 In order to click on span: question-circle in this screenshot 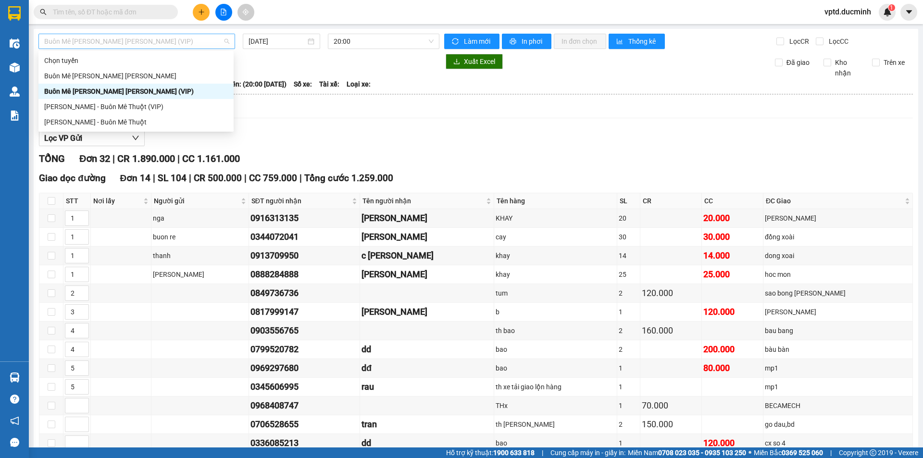, I will do `click(14, 399)`.